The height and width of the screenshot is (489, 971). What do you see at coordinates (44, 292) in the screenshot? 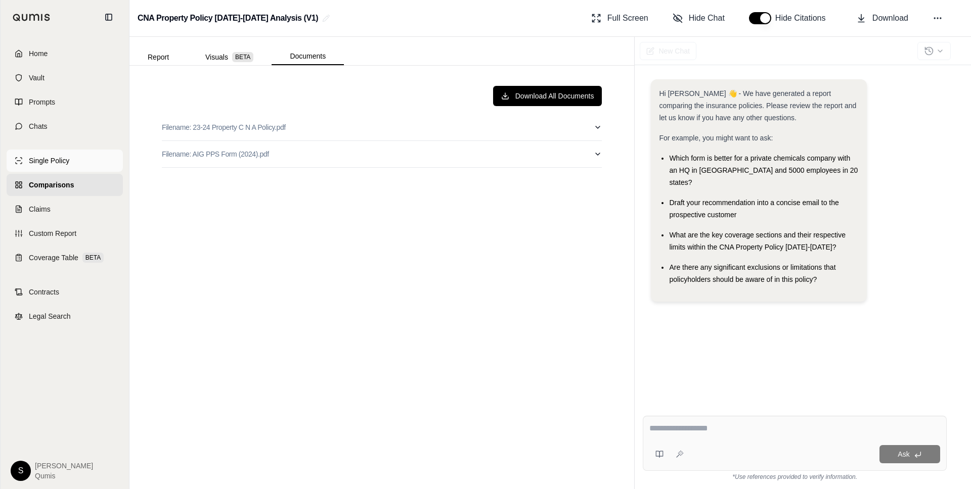
I see `span: Contracts` at bounding box center [44, 292].